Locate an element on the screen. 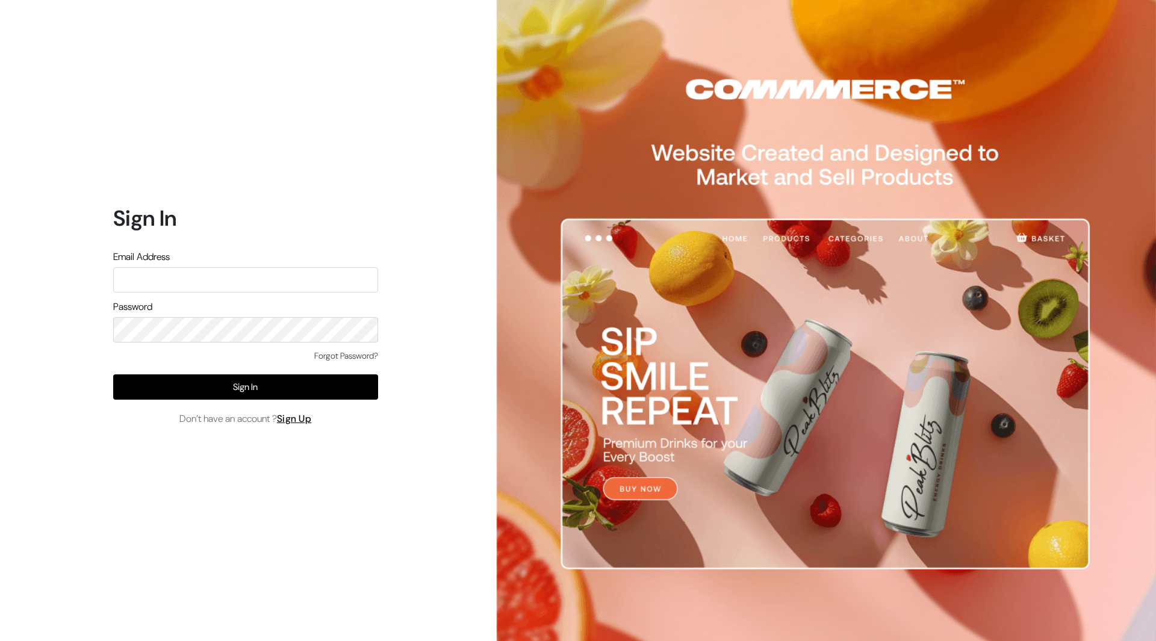 The image size is (1156, 641). h1: Sign In is located at coordinates (246, 218).